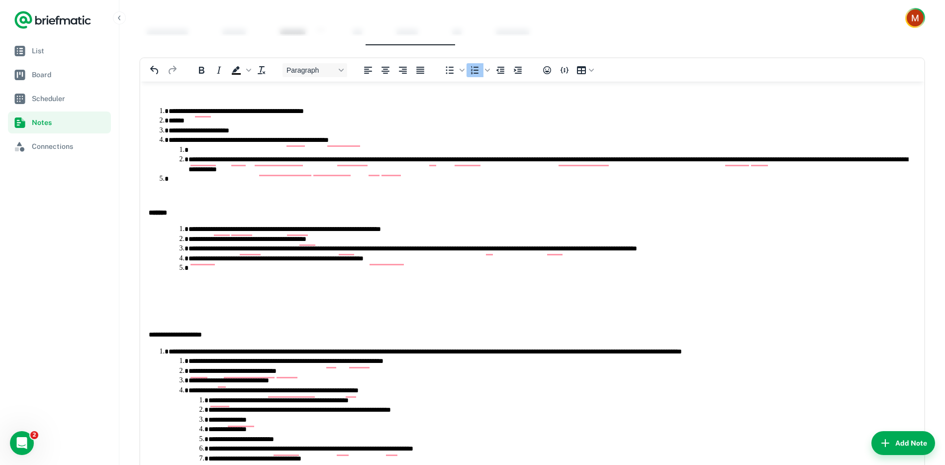  I want to click on img: Myranda James, so click(915, 18).